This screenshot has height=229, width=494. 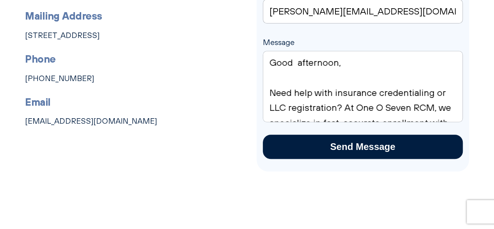 I want to click on textarea: Message, so click(x=363, y=86).